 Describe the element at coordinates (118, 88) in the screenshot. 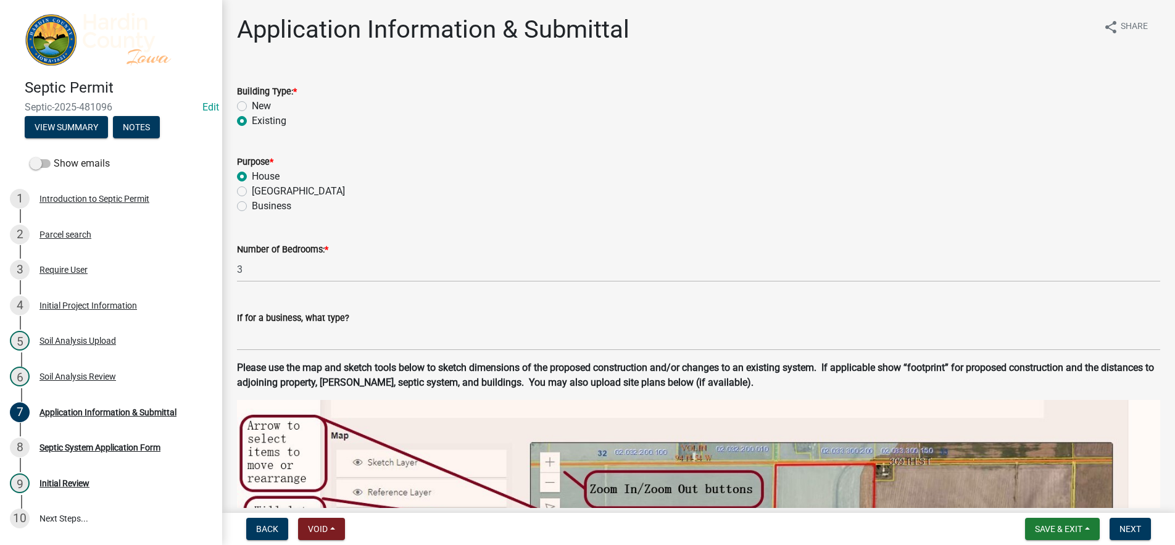

I see `h4: Septic Permit` at that location.